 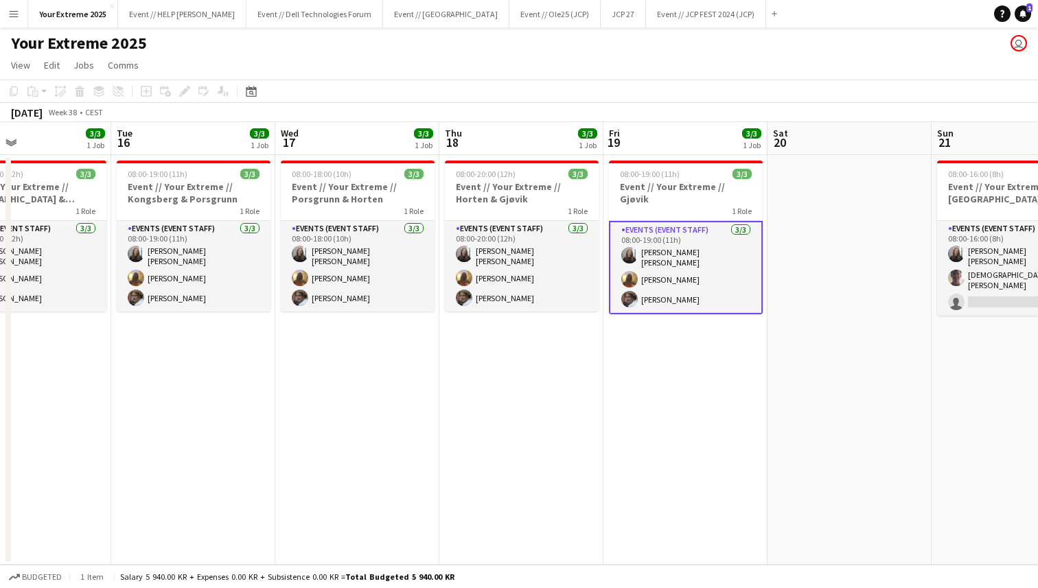 What do you see at coordinates (35, 577) in the screenshot?
I see `button: Budgeted` at bounding box center [35, 577].